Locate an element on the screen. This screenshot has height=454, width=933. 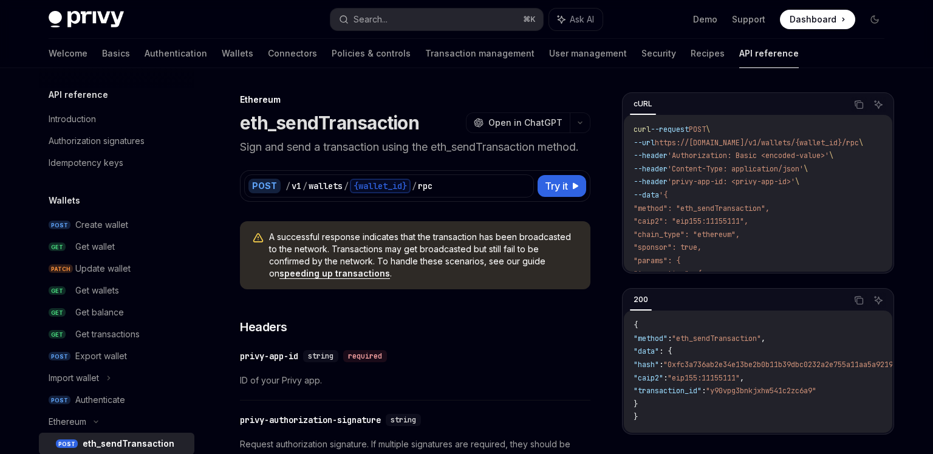
a: GETGet wallets is located at coordinates (117, 290).